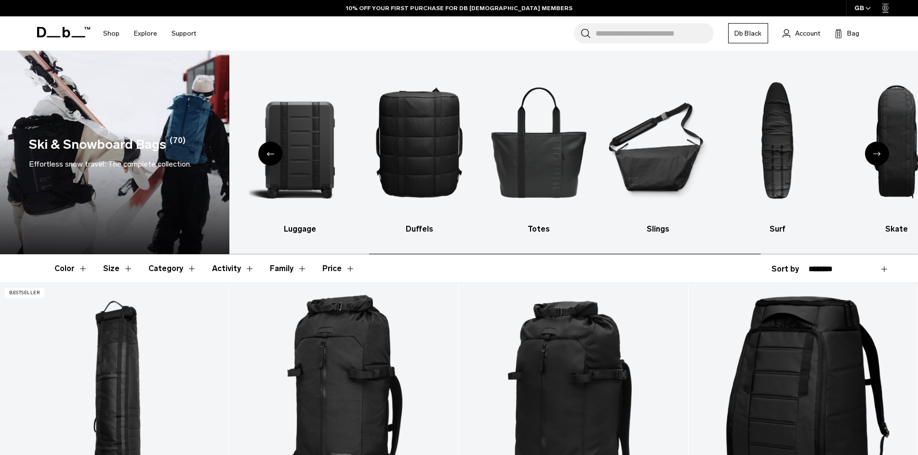 This screenshot has width=918, height=455. Describe the element at coordinates (177, 145) in the screenshot. I see `span: (70)` at that location.